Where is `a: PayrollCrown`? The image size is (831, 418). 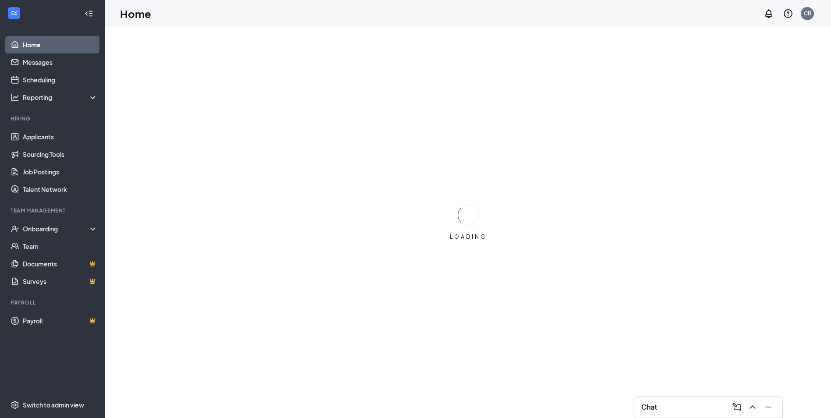
a: PayrollCrown is located at coordinates (60, 321).